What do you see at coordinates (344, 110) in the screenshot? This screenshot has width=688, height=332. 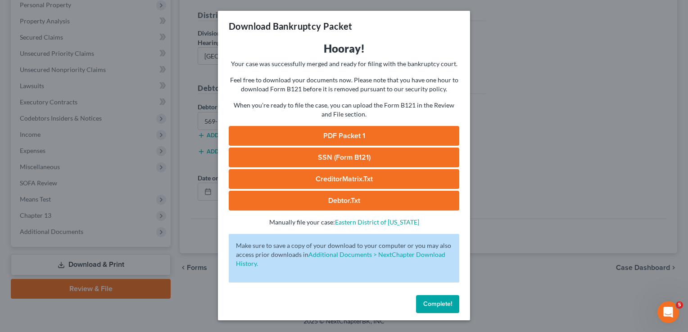 I see `p: When you're ready to file the case, you can upload the Form B121 in the Review and File section.` at bounding box center [344, 110].